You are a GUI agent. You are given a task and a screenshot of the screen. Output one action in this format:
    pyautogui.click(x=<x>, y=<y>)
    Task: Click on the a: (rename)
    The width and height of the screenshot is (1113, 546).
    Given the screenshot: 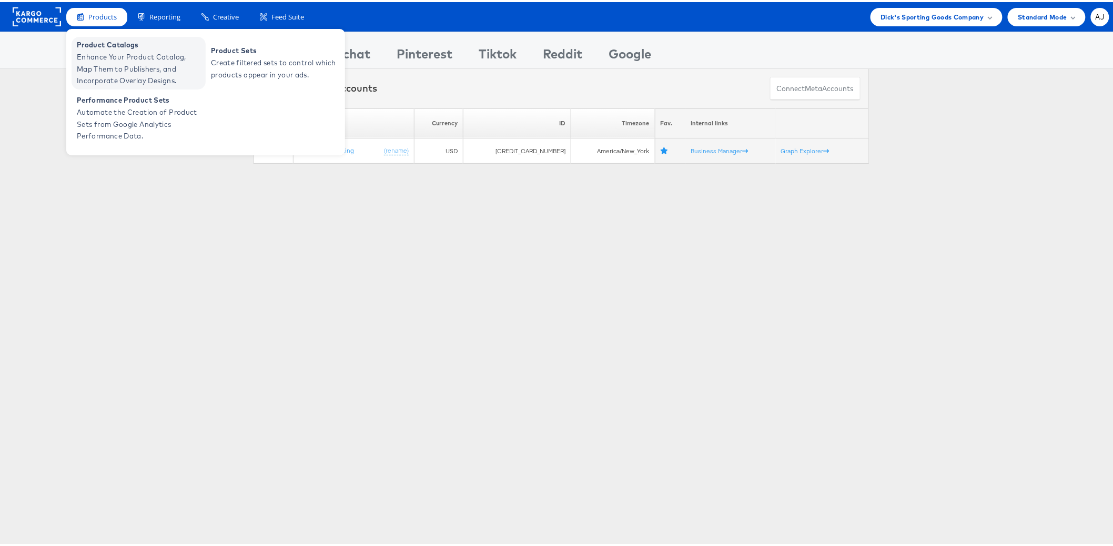 What is the action you would take?
    pyautogui.click(x=396, y=148)
    